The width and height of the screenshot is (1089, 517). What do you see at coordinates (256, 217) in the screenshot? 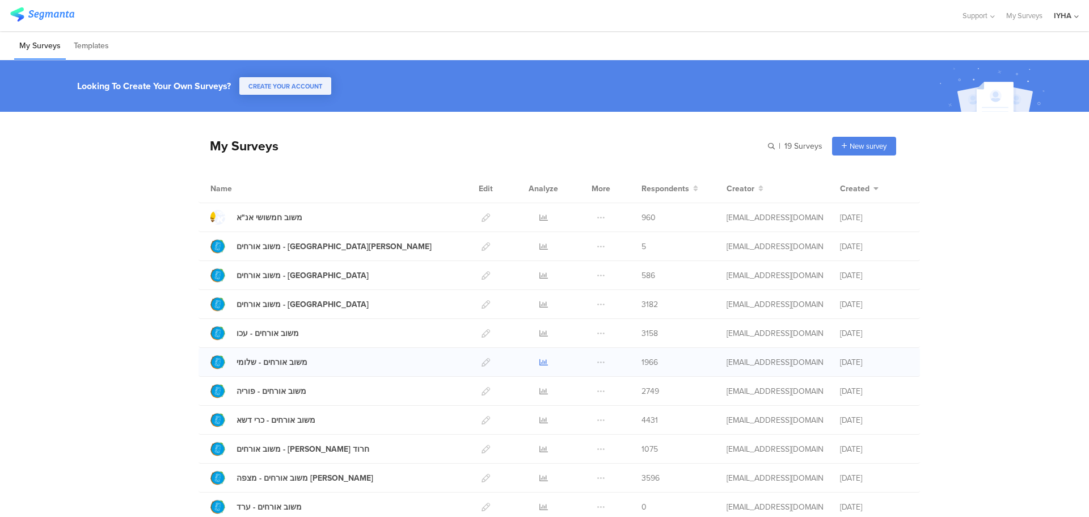
I see `a: משוב חמשושי אנ"א` at bounding box center [256, 217].